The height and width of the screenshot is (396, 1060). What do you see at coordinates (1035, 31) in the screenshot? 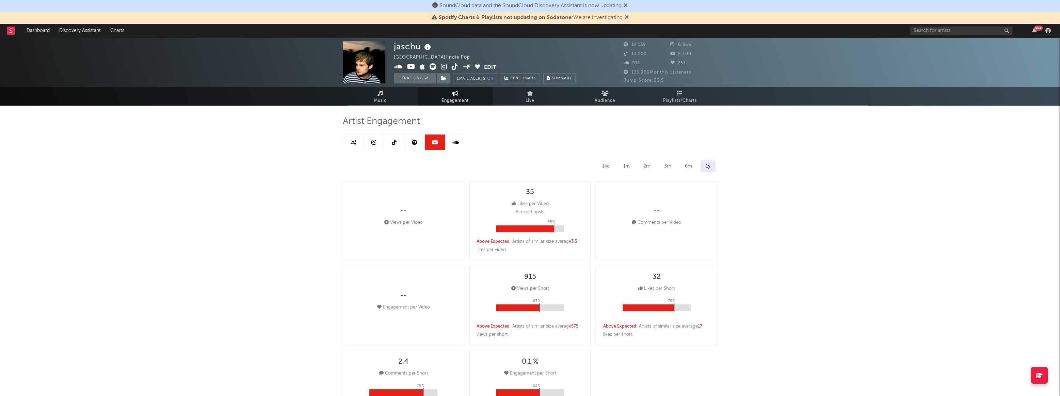
I see `button: 99+` at bounding box center [1035, 31].